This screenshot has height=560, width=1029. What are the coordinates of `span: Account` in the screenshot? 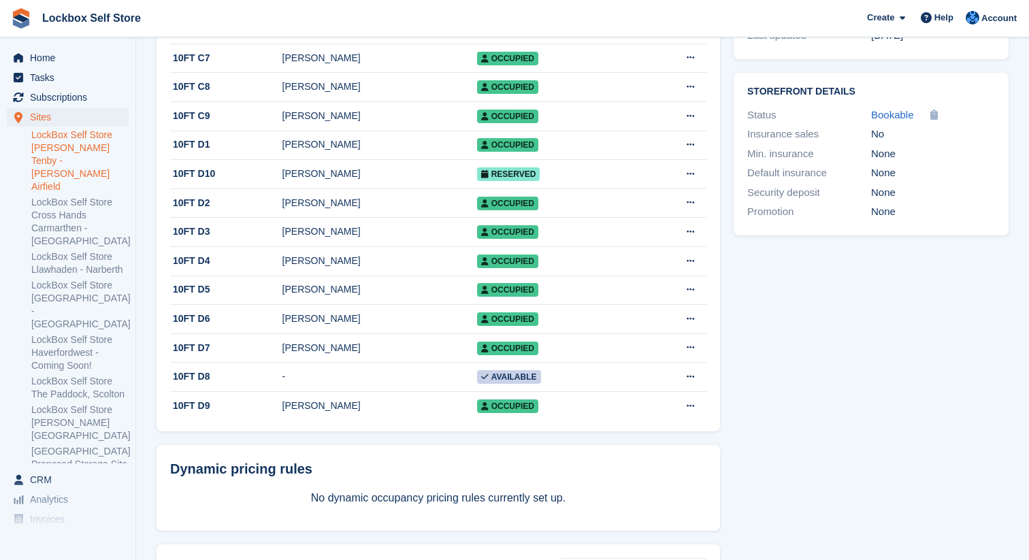 It's located at (999, 18).